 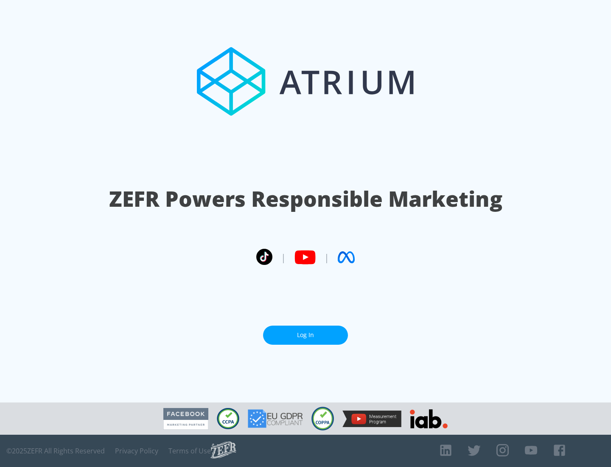 What do you see at coordinates (228, 418) in the screenshot?
I see `img: CCPA Compliant` at bounding box center [228, 418].